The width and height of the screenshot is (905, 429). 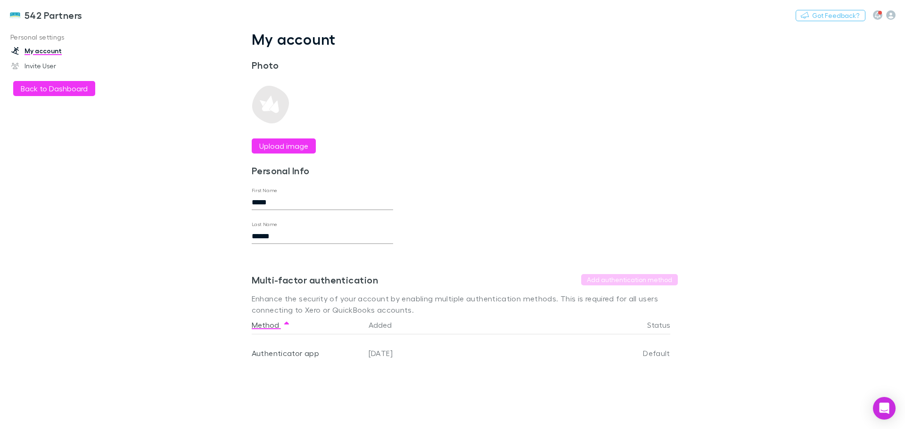 What do you see at coordinates (46, 15) in the screenshot?
I see `a: 542 Partners` at bounding box center [46, 15].